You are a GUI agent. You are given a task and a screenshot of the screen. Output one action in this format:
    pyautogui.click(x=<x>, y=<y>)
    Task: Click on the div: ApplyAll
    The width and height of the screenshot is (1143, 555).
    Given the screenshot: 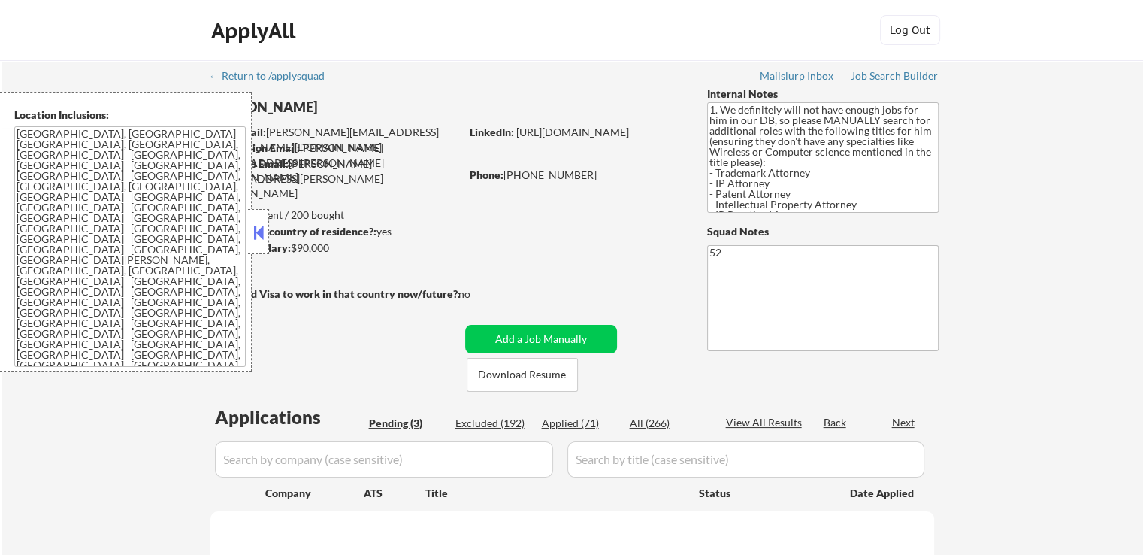 What is the action you would take?
    pyautogui.click(x=256, y=31)
    